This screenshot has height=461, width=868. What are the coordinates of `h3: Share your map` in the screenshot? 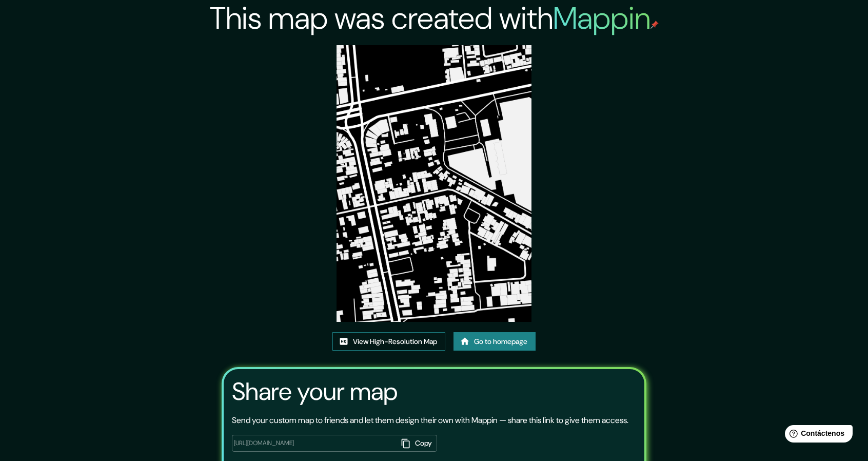 It's located at (314, 391).